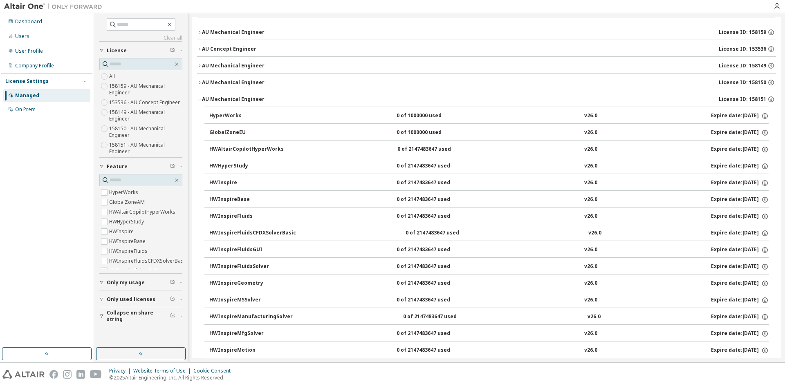 This screenshot has height=386, width=785. Describe the element at coordinates (29, 51) in the screenshot. I see `div: User Profile` at that location.